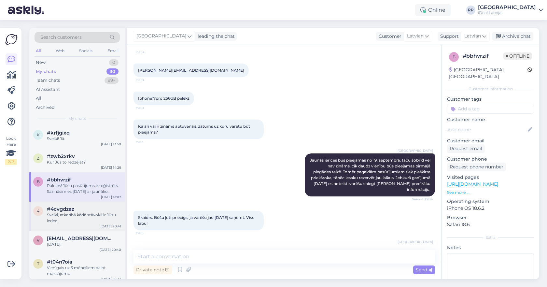 The image size is (547, 287). What do you see at coordinates (84, 139) in the screenshot?
I see `div: Sveiki! Jā.` at bounding box center [84, 139].